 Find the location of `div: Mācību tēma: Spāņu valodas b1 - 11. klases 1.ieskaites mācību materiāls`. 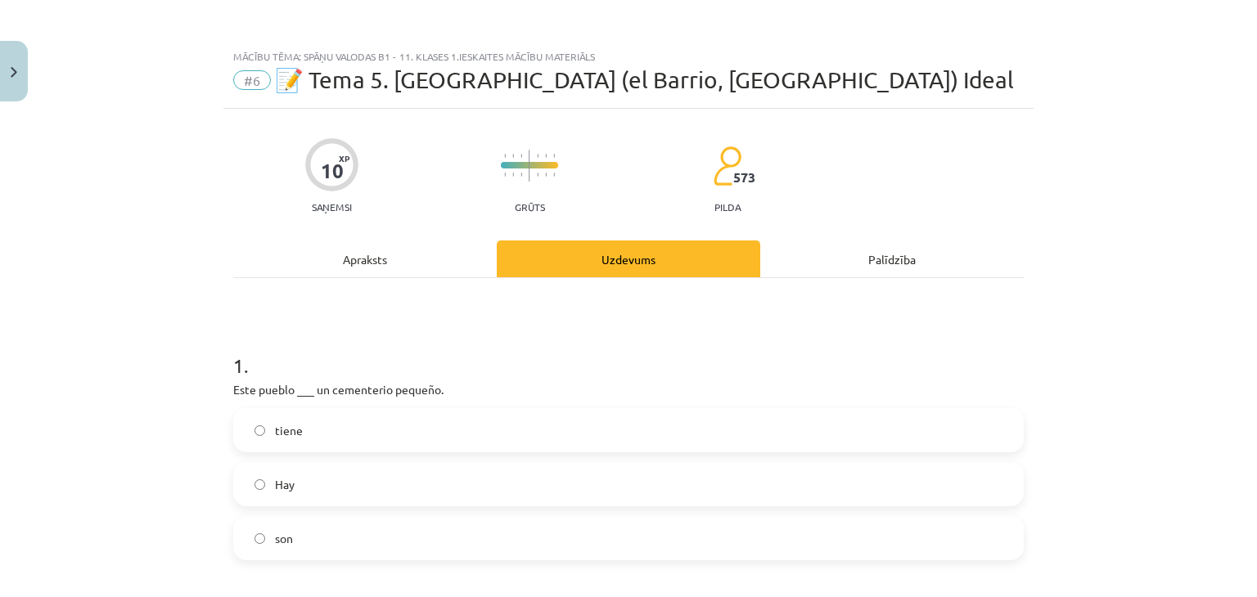

div: Mācību tēma: Spāņu valodas b1 - 11. klases 1.ieskaites mācību materiāls is located at coordinates (628, 56).